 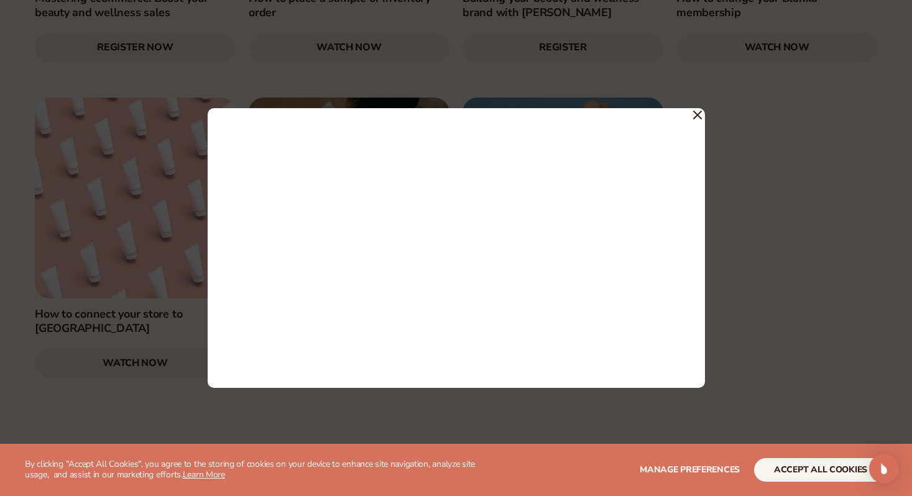 I want to click on div: Open Intercom Messenger, so click(x=884, y=469).